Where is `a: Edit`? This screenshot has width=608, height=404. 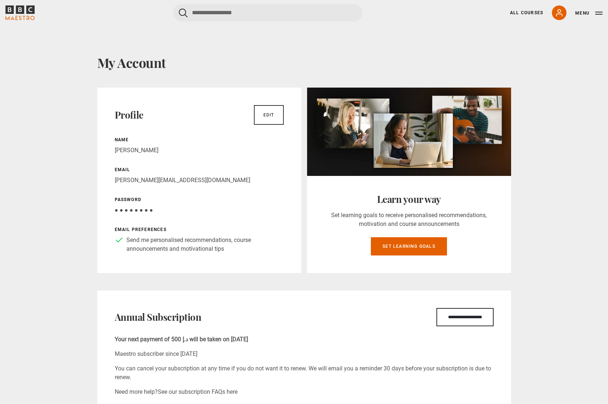 a: Edit is located at coordinates (269, 115).